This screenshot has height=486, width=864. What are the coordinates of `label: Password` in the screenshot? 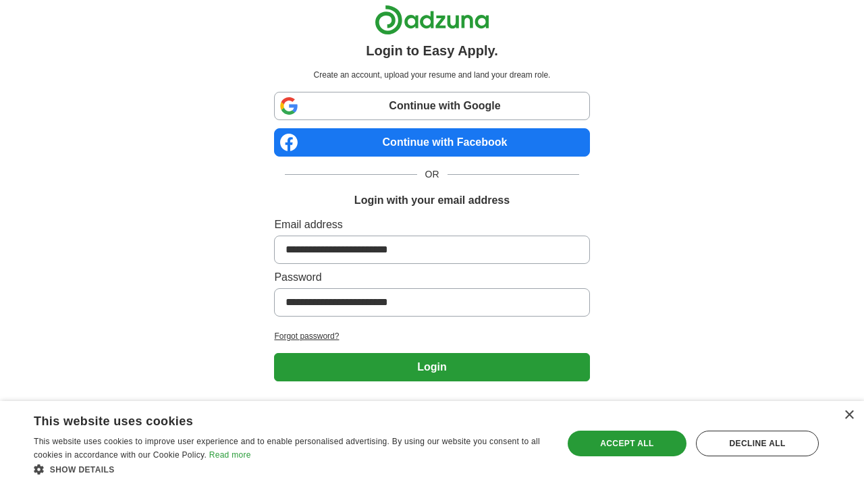 It's located at (431, 277).